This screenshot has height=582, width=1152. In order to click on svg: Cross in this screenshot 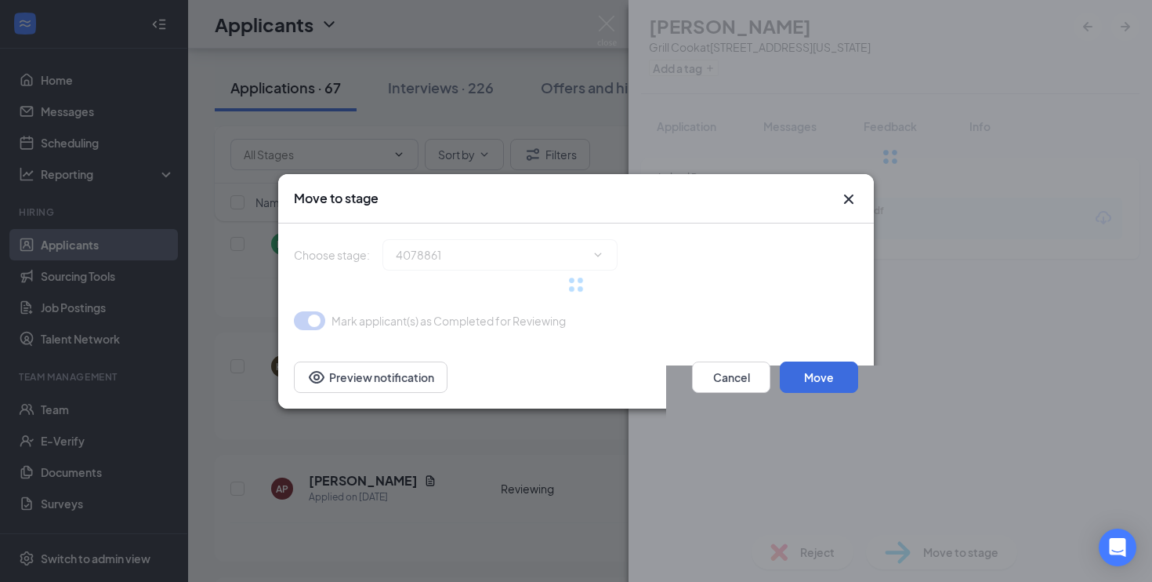, I will do `click(849, 199)`.